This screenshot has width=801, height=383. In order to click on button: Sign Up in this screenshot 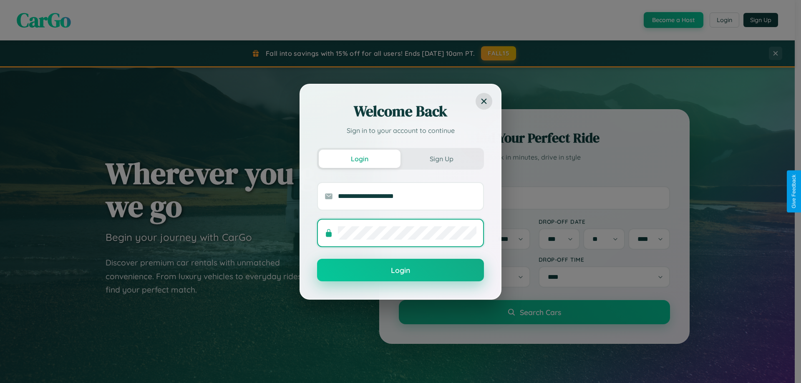, I will do `click(441, 159)`.